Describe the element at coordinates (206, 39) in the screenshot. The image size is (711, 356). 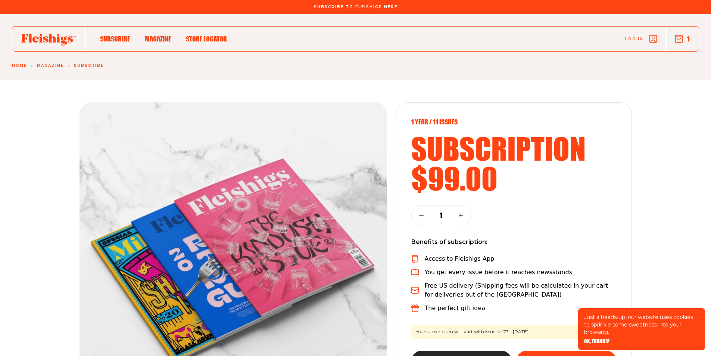
I see `span: Store locator` at that location.